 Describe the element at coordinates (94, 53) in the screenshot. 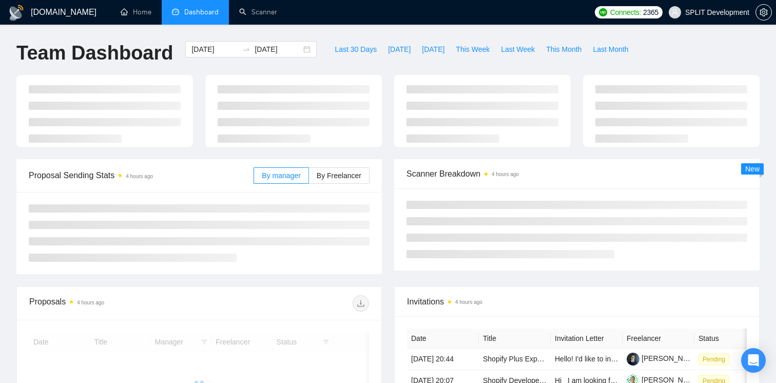

I see `h1: Team Dashboard` at that location.